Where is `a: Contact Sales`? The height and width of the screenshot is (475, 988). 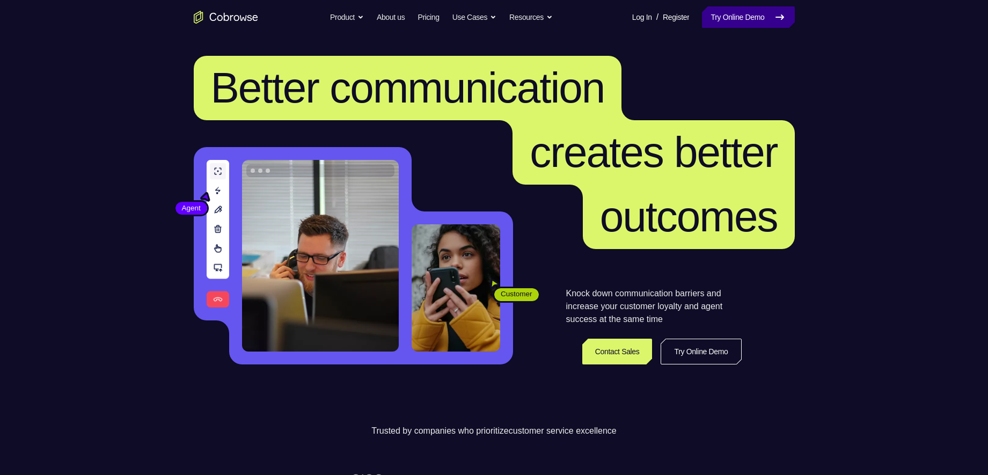
a: Contact Sales is located at coordinates (617, 352).